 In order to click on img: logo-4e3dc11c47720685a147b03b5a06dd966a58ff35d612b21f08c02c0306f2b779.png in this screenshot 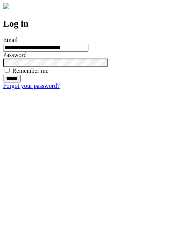, I will do `click(6, 6)`.